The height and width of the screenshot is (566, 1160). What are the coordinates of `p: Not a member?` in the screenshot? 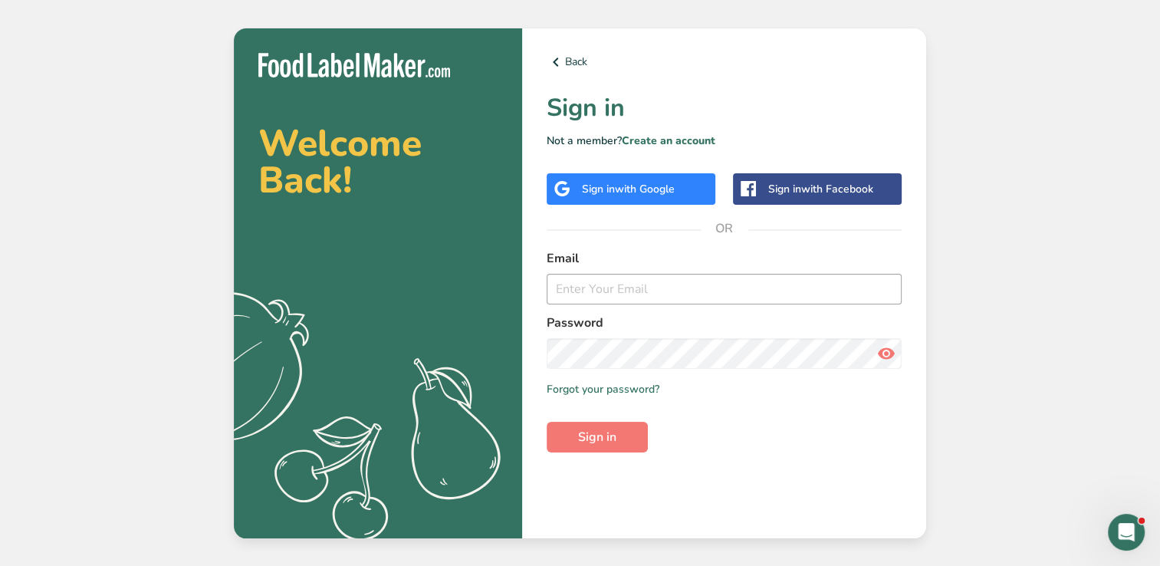 It's located at (724, 140).